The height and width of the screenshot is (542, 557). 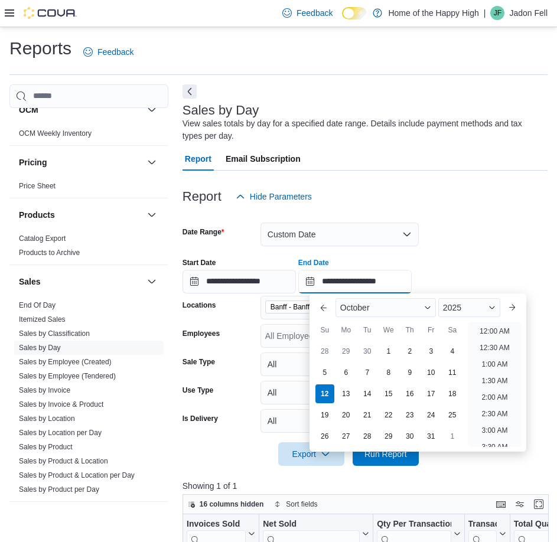 What do you see at coordinates (494, 381) in the screenshot?
I see `li: 1:30 AM` at bounding box center [494, 381].